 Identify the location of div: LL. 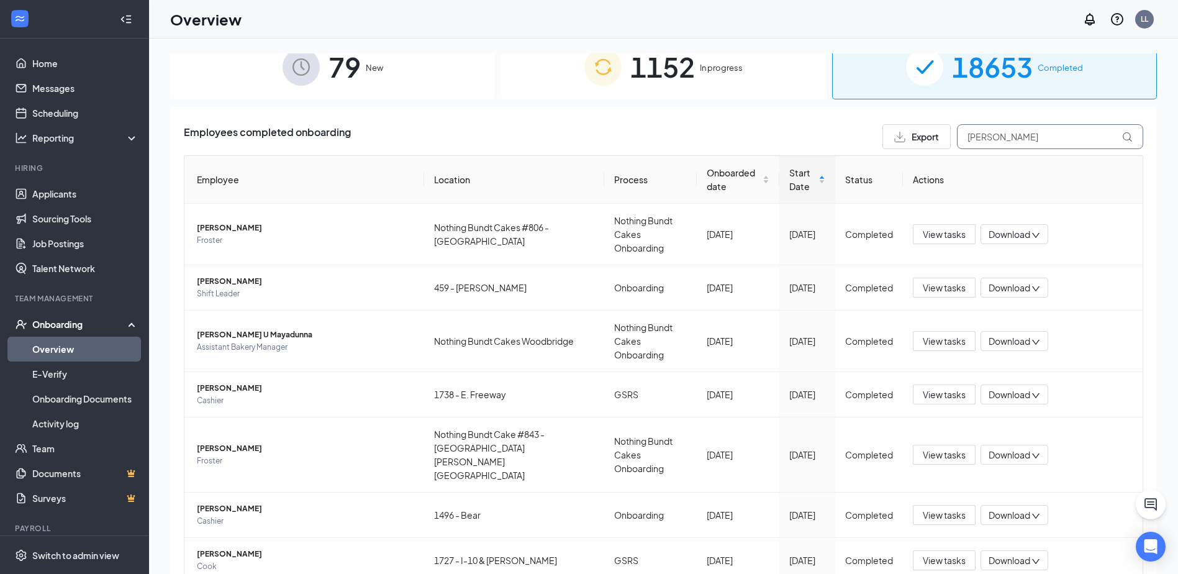
(1144, 19).